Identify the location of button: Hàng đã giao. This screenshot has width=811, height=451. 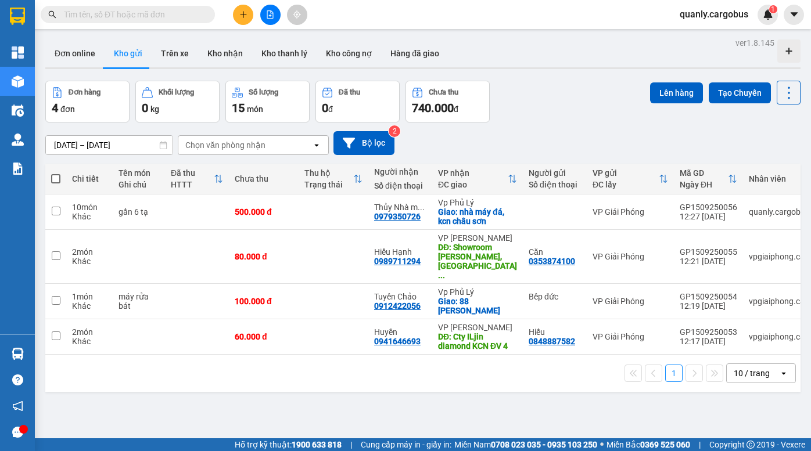
(415, 53).